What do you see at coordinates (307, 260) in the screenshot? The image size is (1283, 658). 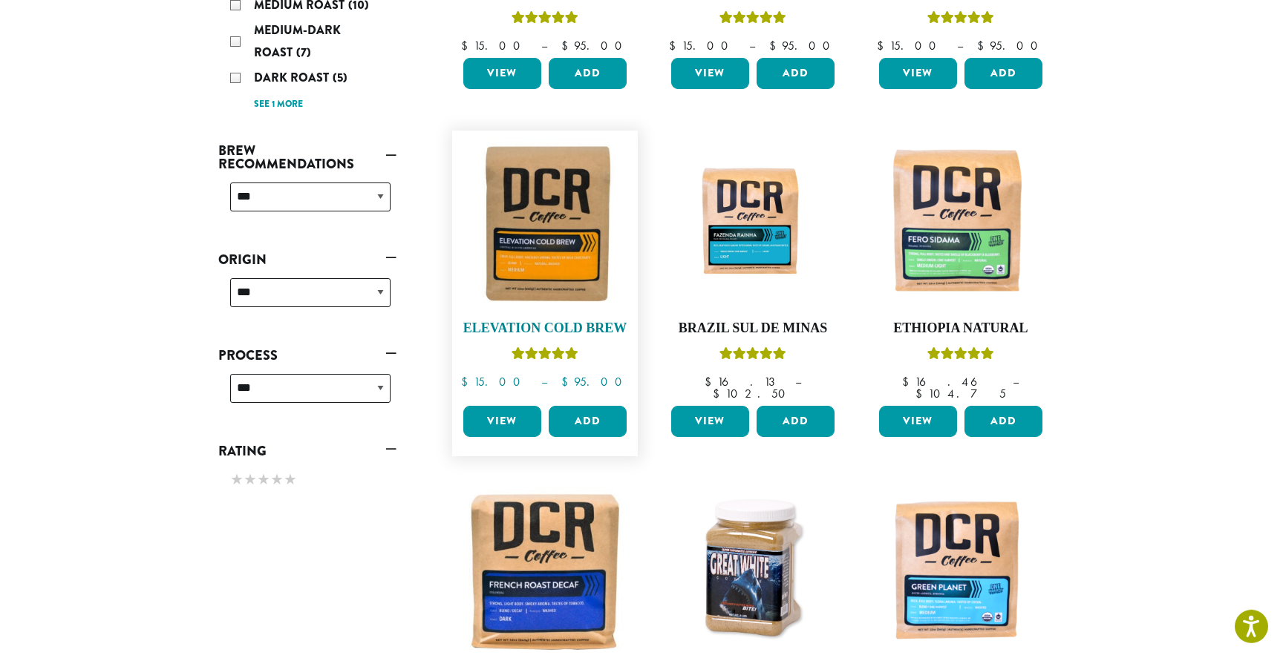 I see `a: Origin` at bounding box center [307, 260].